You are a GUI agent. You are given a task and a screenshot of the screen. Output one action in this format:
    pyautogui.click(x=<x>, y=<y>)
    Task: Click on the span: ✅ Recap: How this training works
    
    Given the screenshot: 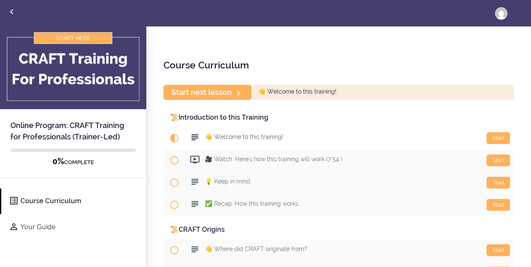 What is the action you would take?
    pyautogui.click(x=252, y=203)
    